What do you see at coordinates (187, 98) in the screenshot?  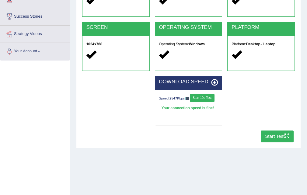 I see `img: ajax-loader-fb-connection.gif` at bounding box center [187, 98].